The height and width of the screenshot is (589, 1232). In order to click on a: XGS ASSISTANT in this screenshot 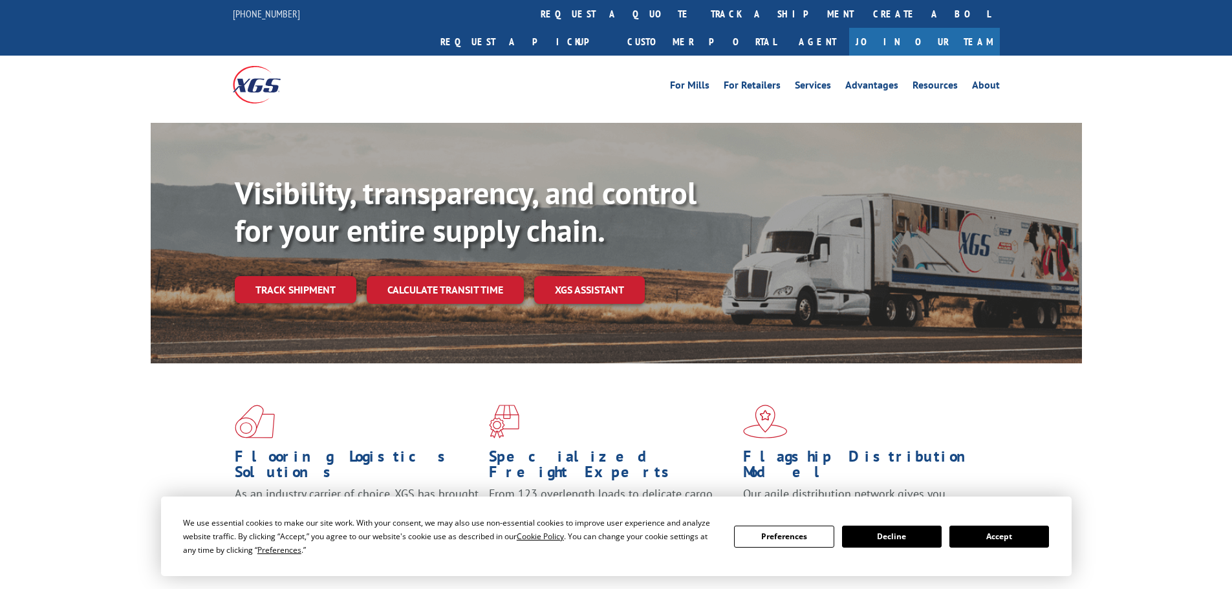, I will do `click(589, 290)`.